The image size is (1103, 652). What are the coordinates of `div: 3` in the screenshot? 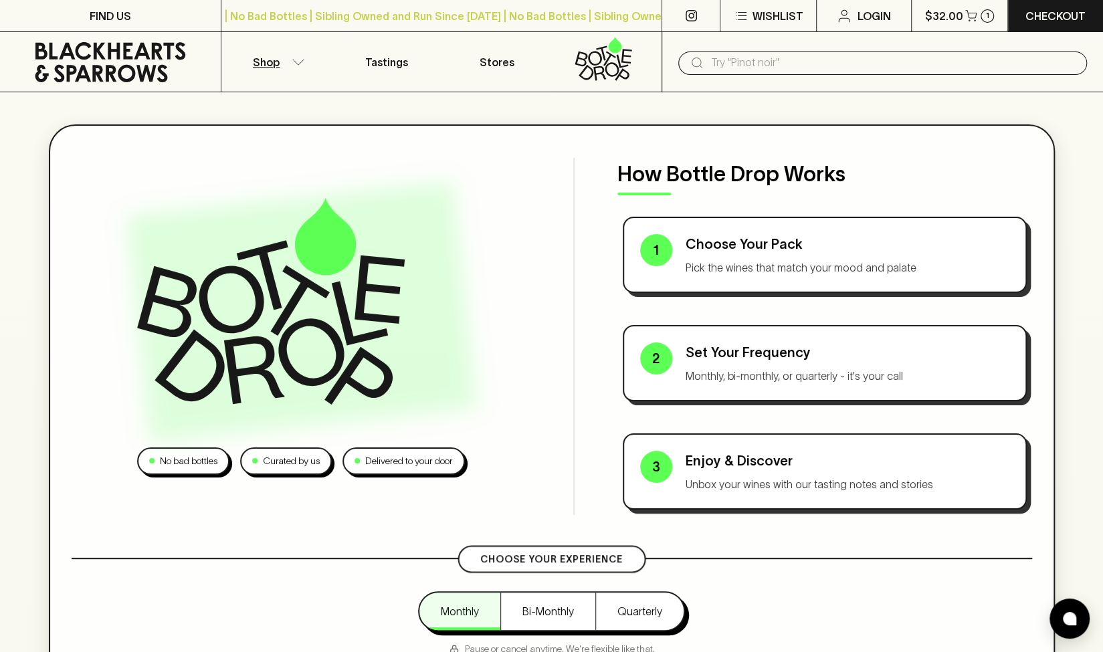 It's located at (656, 467).